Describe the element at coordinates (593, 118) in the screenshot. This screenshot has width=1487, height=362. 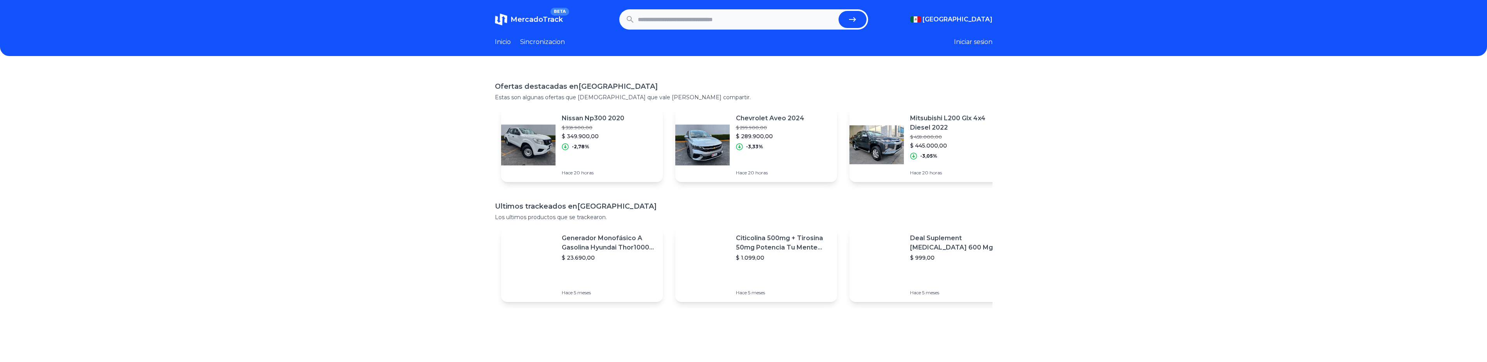
I see `p: Nissan Np300 2020` at that location.